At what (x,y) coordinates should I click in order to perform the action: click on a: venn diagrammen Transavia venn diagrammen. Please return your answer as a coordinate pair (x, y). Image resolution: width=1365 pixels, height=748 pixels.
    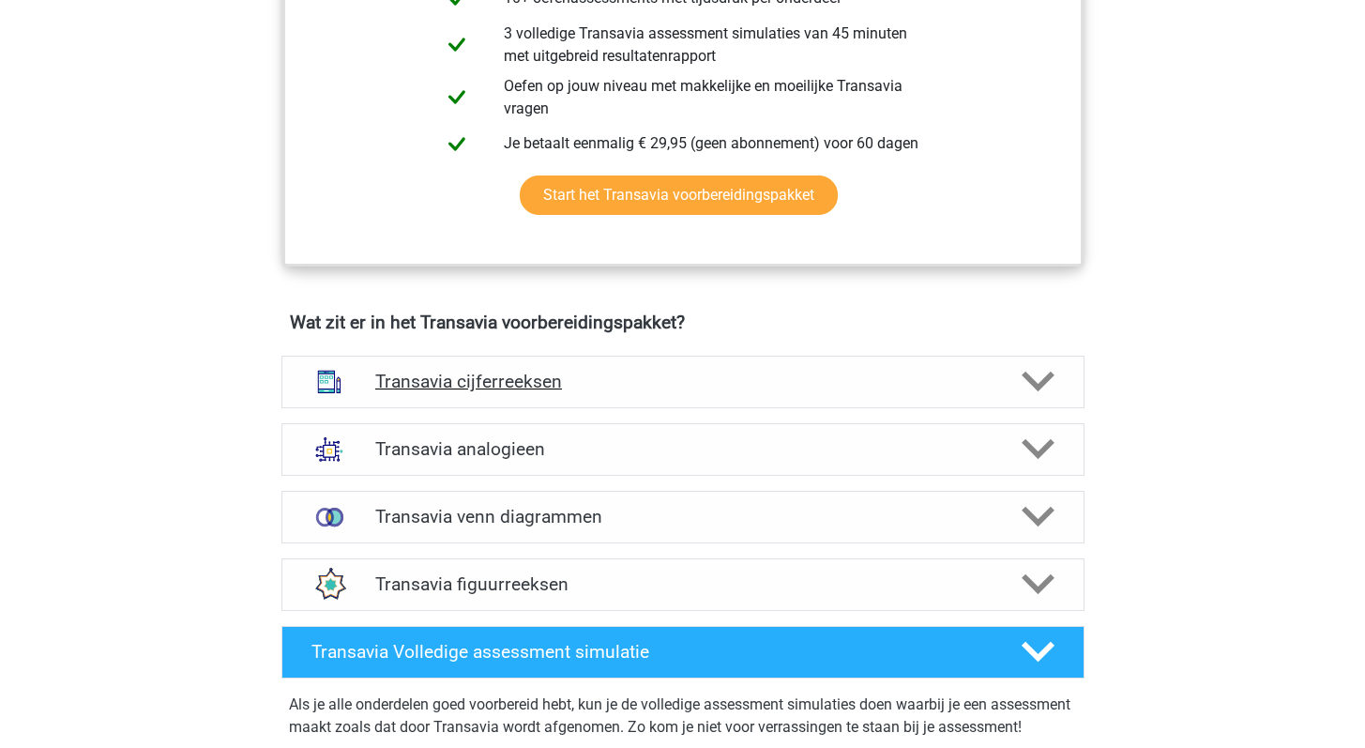
    Looking at the image, I should click on (683, 517).